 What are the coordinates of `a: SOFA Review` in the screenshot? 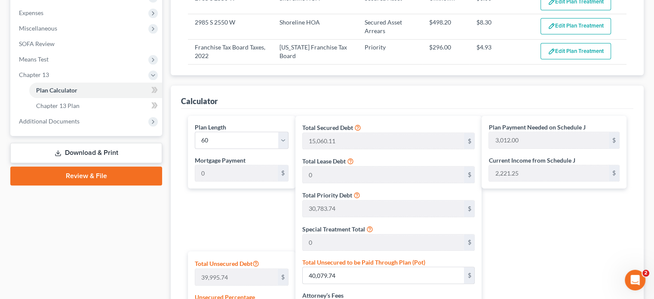 It's located at (87, 44).